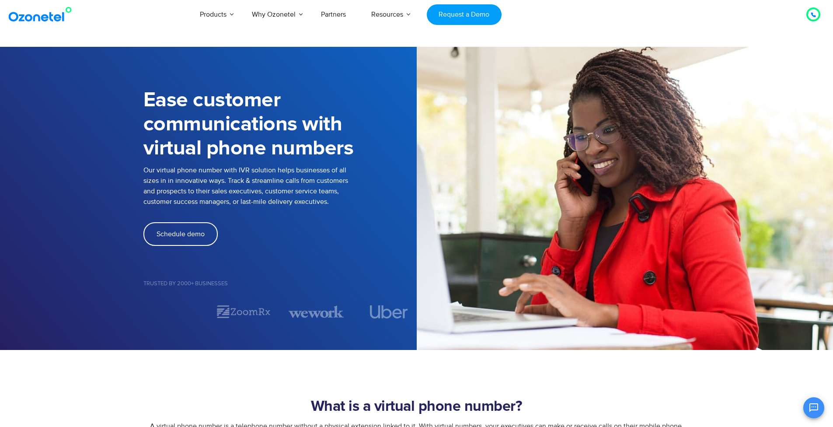  I want to click on img: wework.svg, so click(316, 311).